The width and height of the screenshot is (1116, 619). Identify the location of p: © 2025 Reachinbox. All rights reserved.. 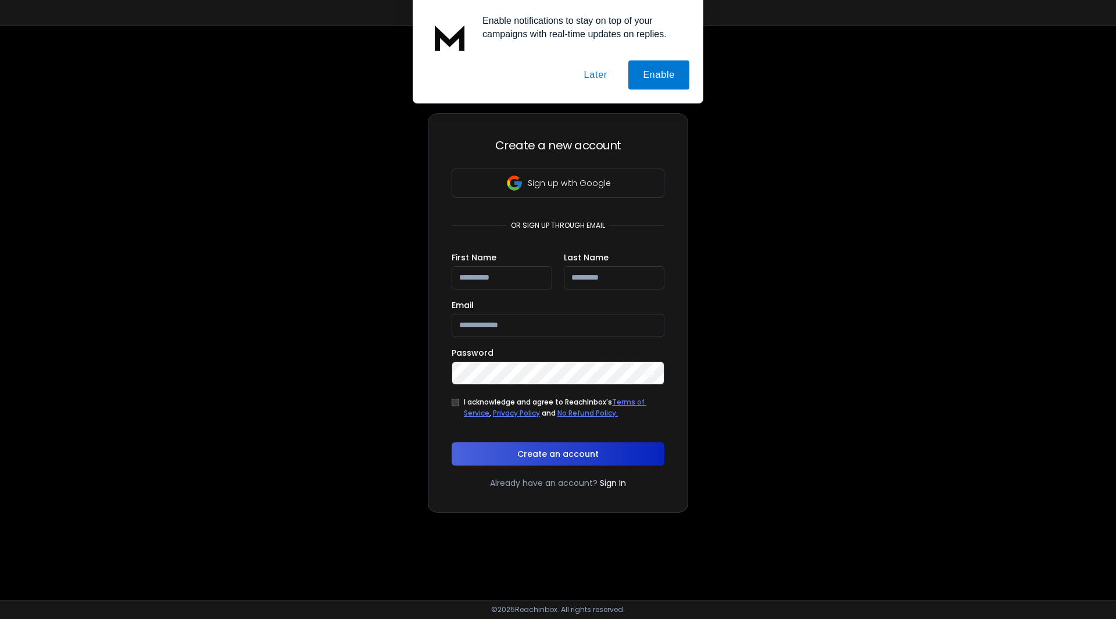
(558, 609).